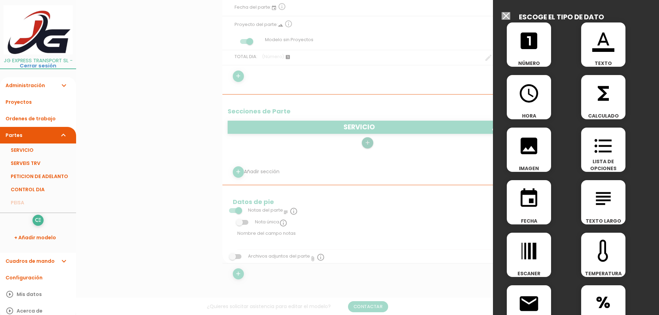  Describe the element at coordinates (529, 304) in the screenshot. I see `i: email` at that location.